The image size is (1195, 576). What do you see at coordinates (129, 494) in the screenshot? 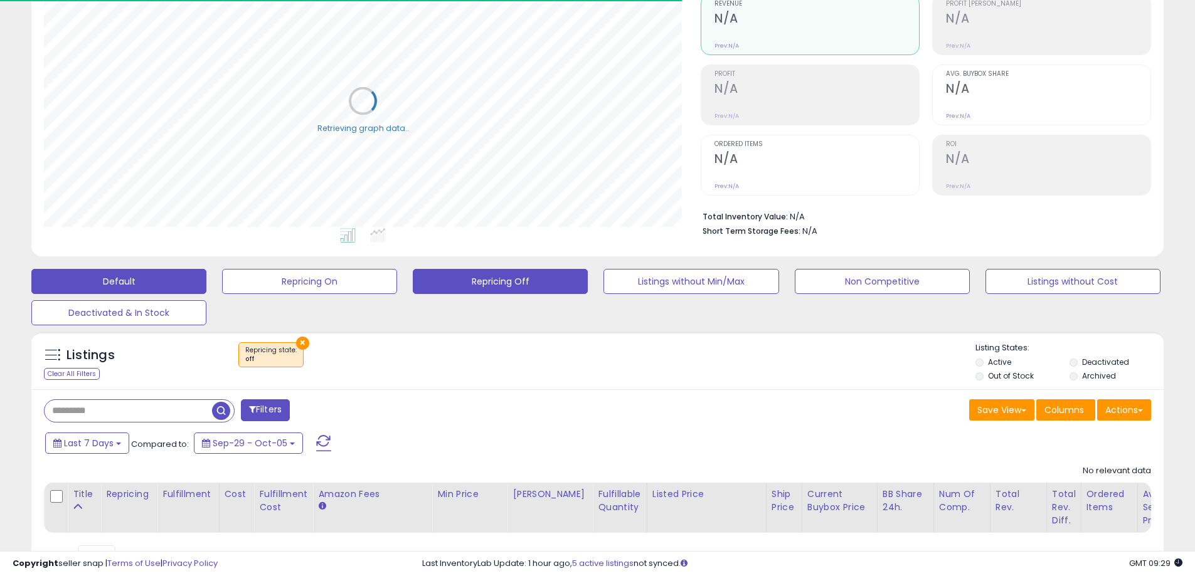
I see `div: Repricing` at bounding box center [129, 494].